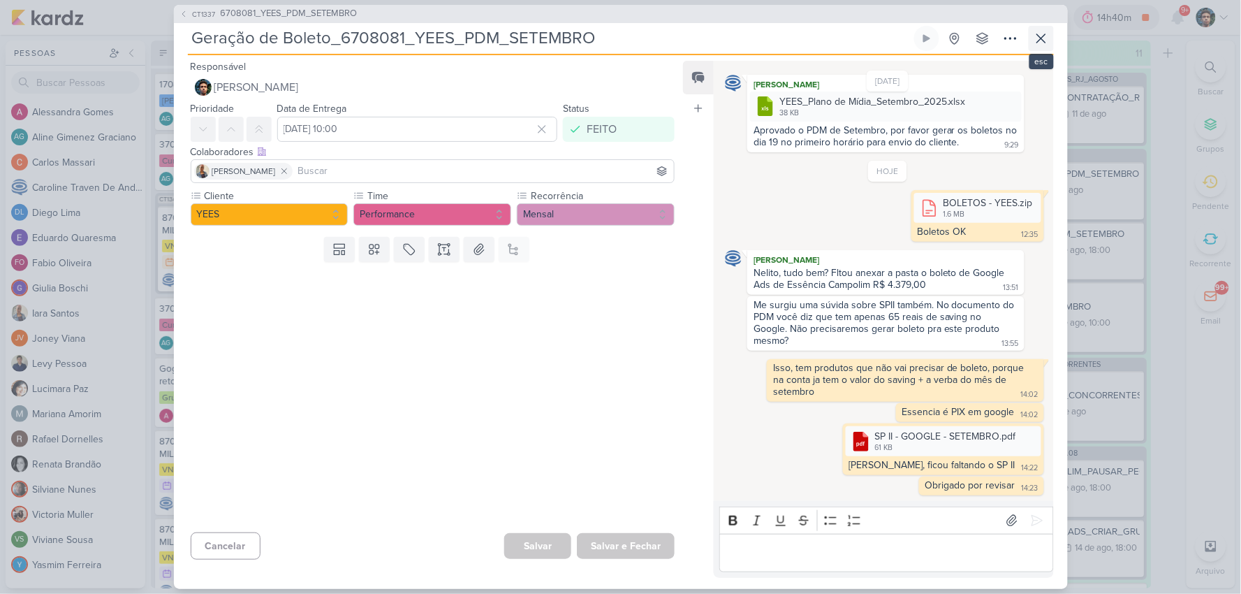  What do you see at coordinates (970, 485) in the screenshot?
I see `div: Obrigado por revisar` at bounding box center [970, 485].